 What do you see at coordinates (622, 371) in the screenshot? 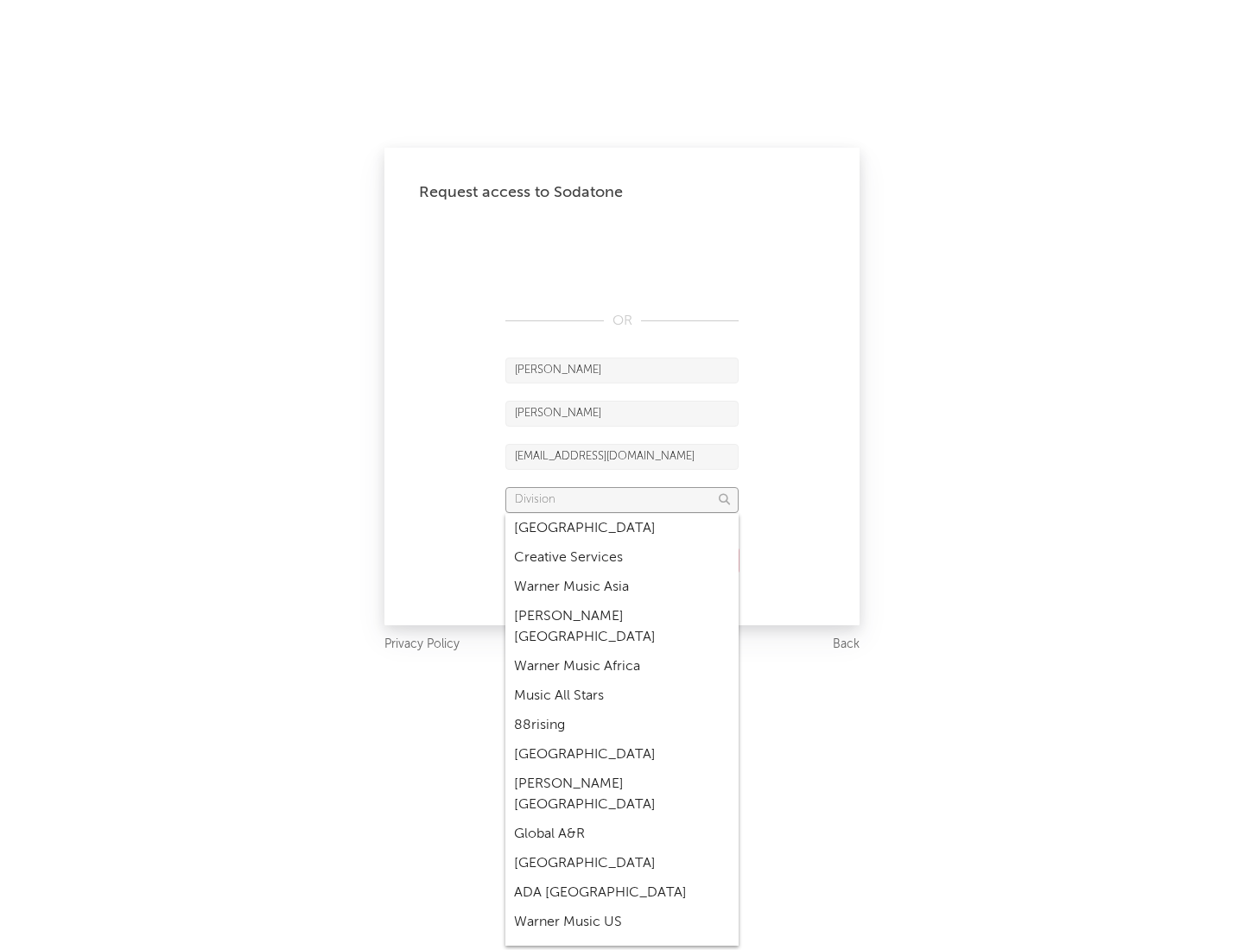
I see `input: First Name` at bounding box center [622, 371].